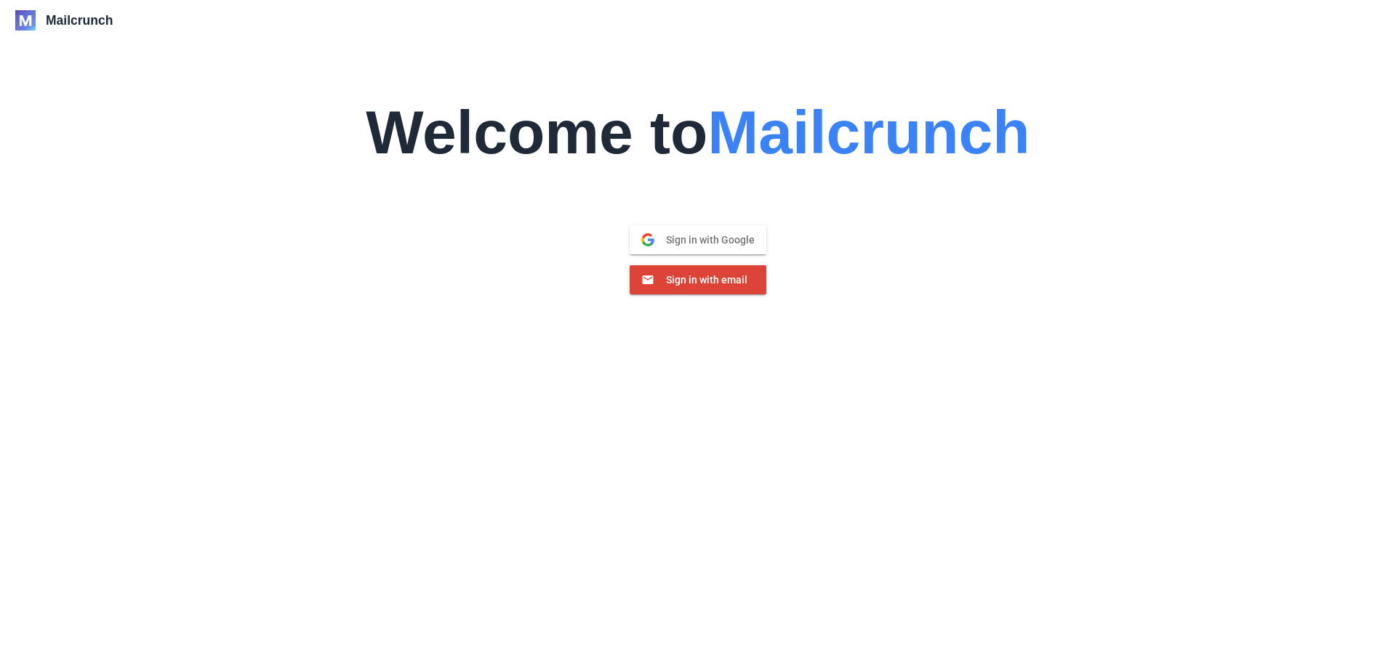 Image resolution: width=1396 pixels, height=662 pixels. What do you see at coordinates (25, 20) in the screenshot?
I see `img: logo` at bounding box center [25, 20].